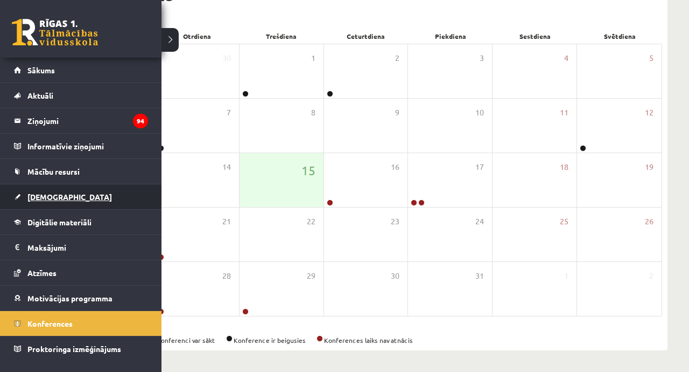  I want to click on a: Proktoringa izmēģinājums, so click(81, 348).